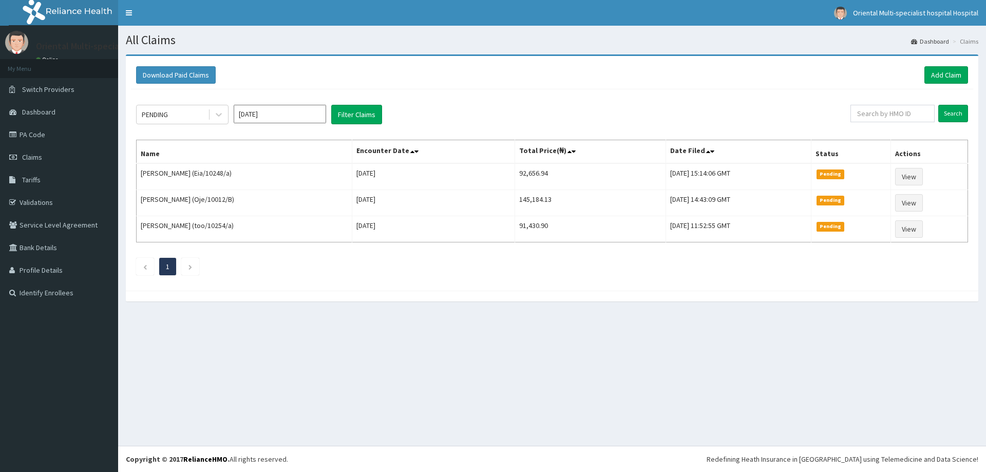  I want to click on input: Search by HMO ID, so click(893, 114).